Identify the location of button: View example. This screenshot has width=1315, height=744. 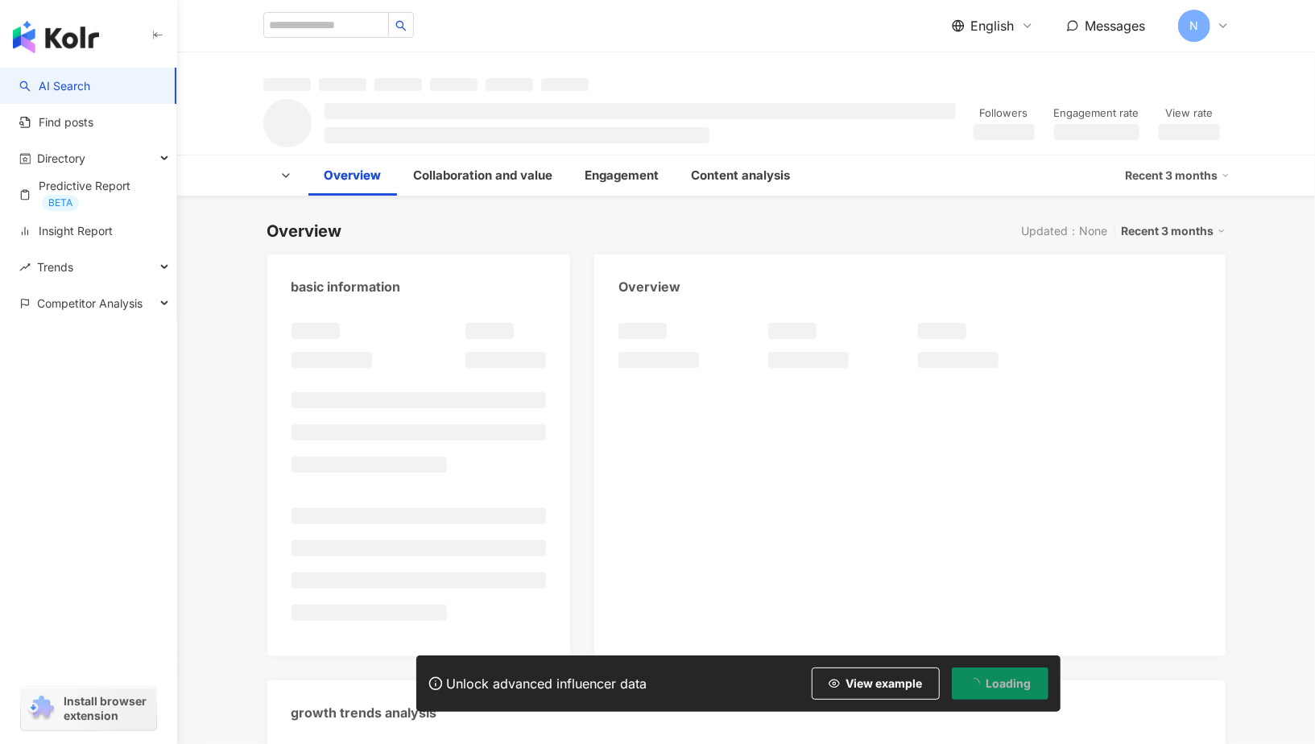
(876, 684).